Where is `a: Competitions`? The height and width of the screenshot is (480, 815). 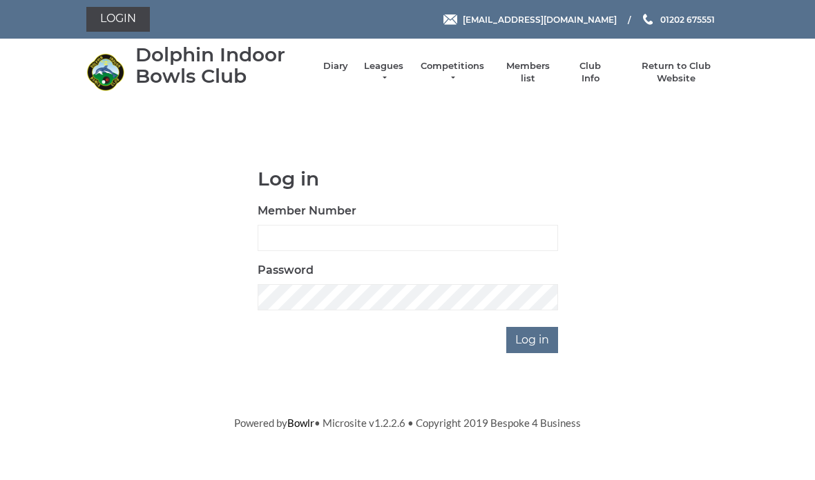
a: Competitions is located at coordinates (452, 72).